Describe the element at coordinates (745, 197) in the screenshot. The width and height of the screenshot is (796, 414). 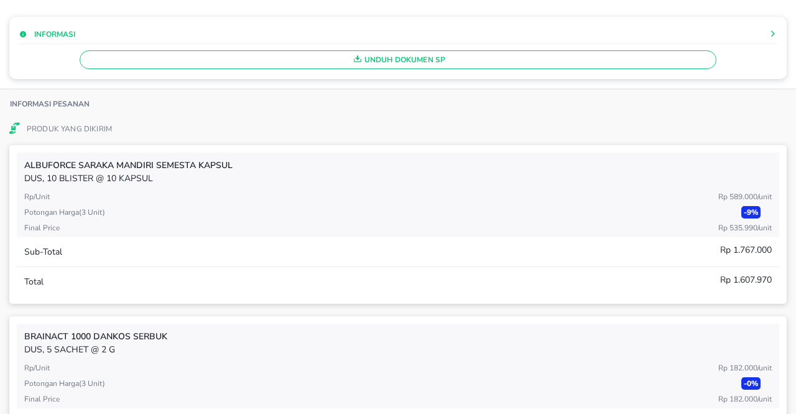
I see `p: Rp 589.000` at that location.